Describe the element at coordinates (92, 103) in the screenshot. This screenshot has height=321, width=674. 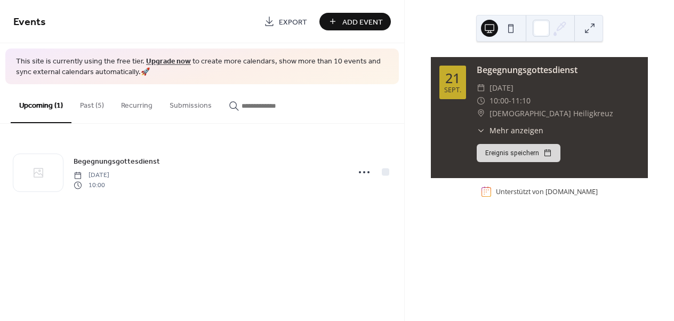
I see `button: Past (5)` at that location.